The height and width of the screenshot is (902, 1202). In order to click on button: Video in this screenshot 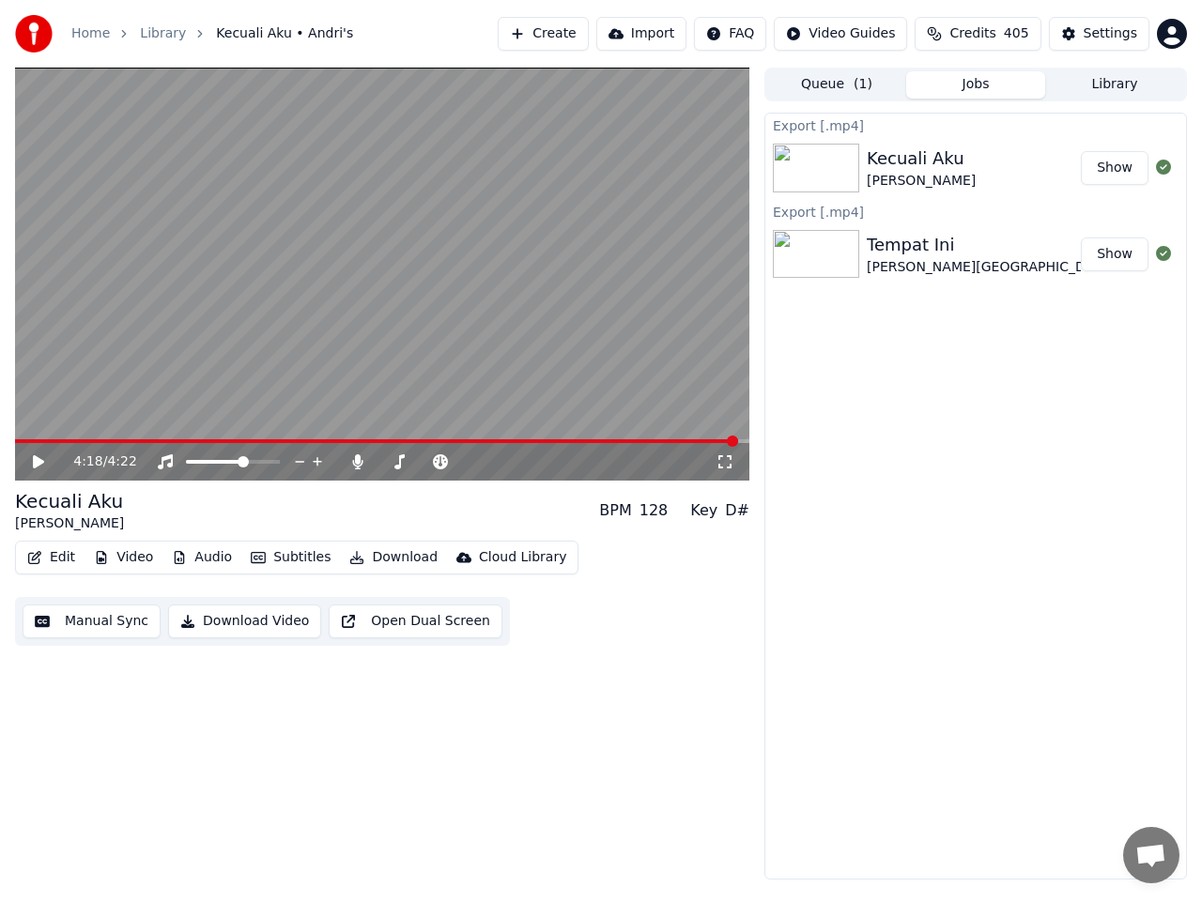, I will do `click(123, 558)`.